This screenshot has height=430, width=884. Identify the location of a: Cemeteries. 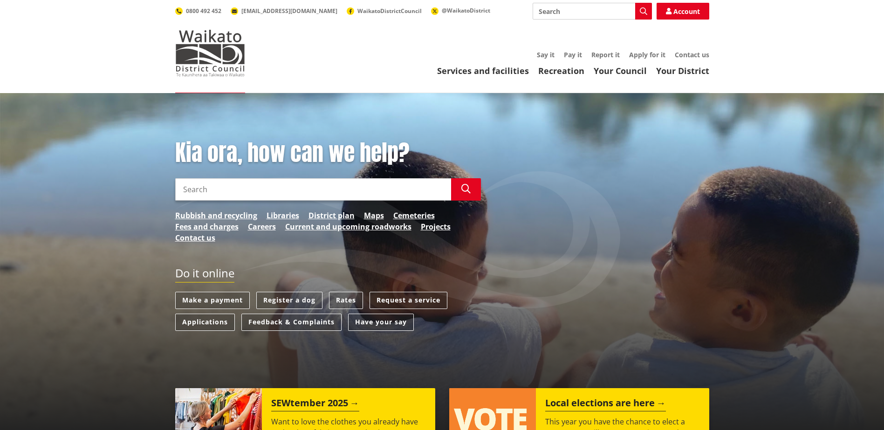
(414, 216).